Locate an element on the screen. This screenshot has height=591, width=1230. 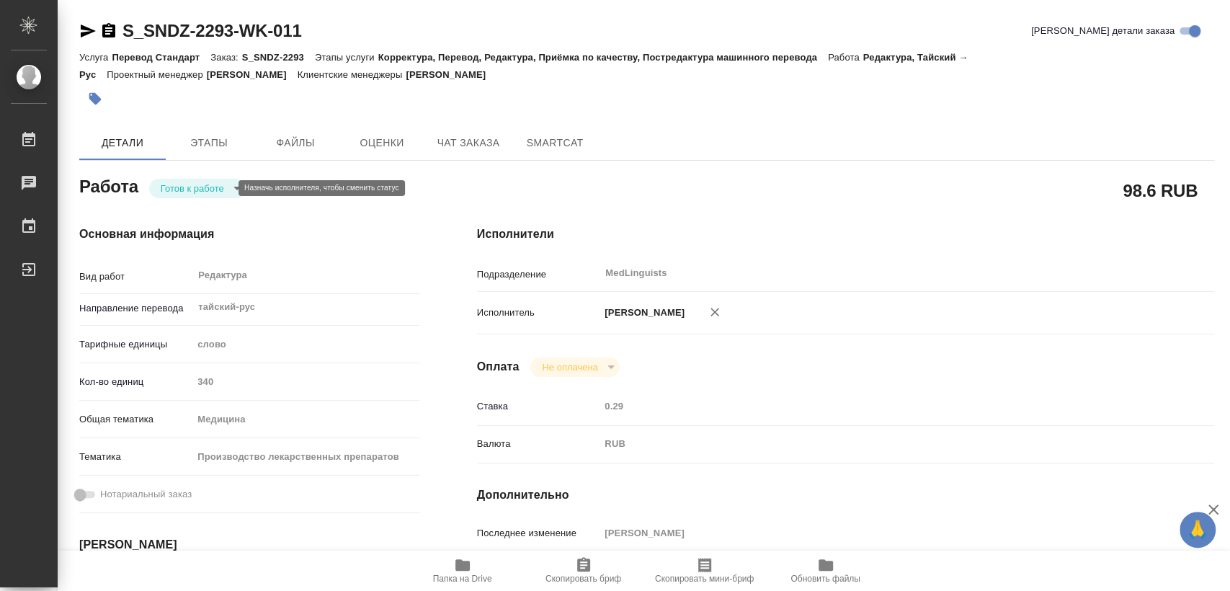
button: Готов к работе is located at coordinates (192, 188).